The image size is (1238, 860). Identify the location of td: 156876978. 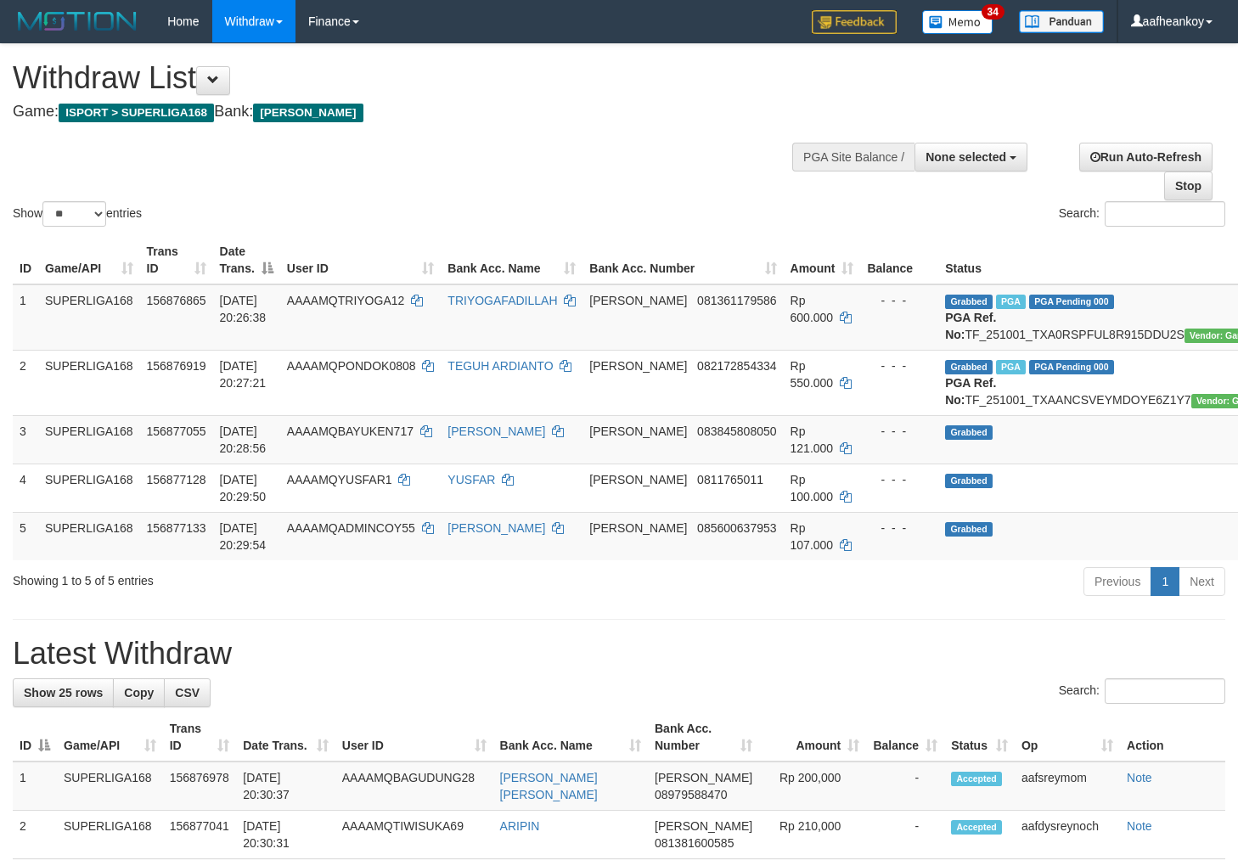
(200, 786).